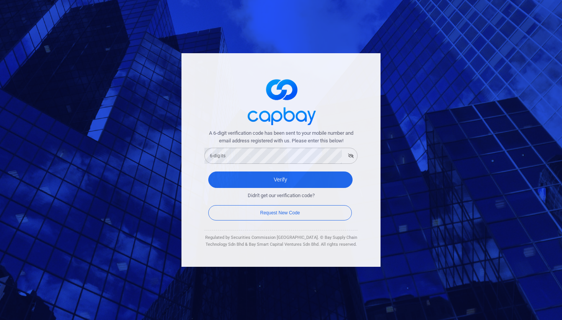  I want to click on span: A 6-digit verification code has been sent to your mobile number and email address registered with..., so click(281, 137).